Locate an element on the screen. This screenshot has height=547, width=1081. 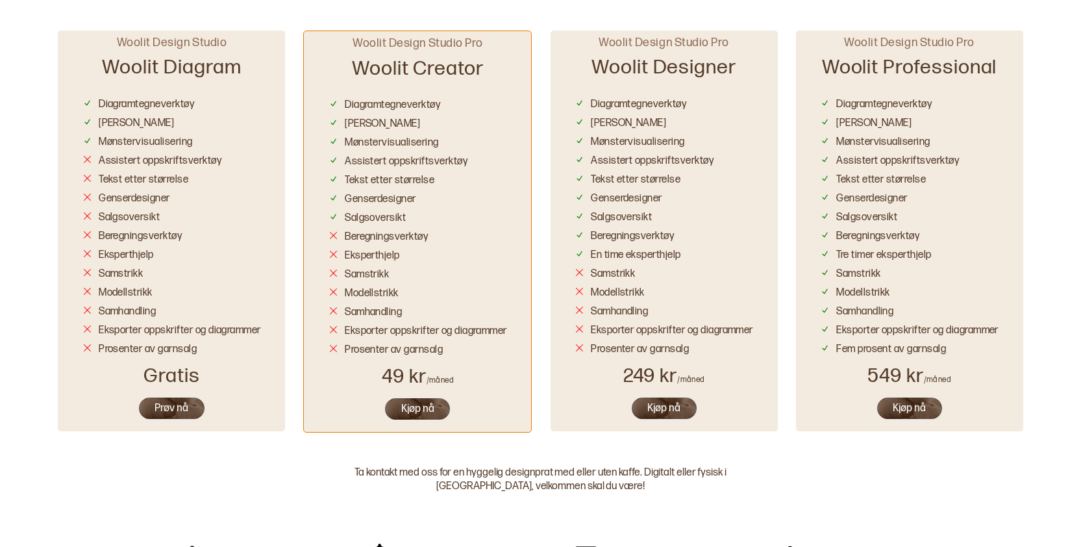
button: Prøv nå is located at coordinates (171, 408).